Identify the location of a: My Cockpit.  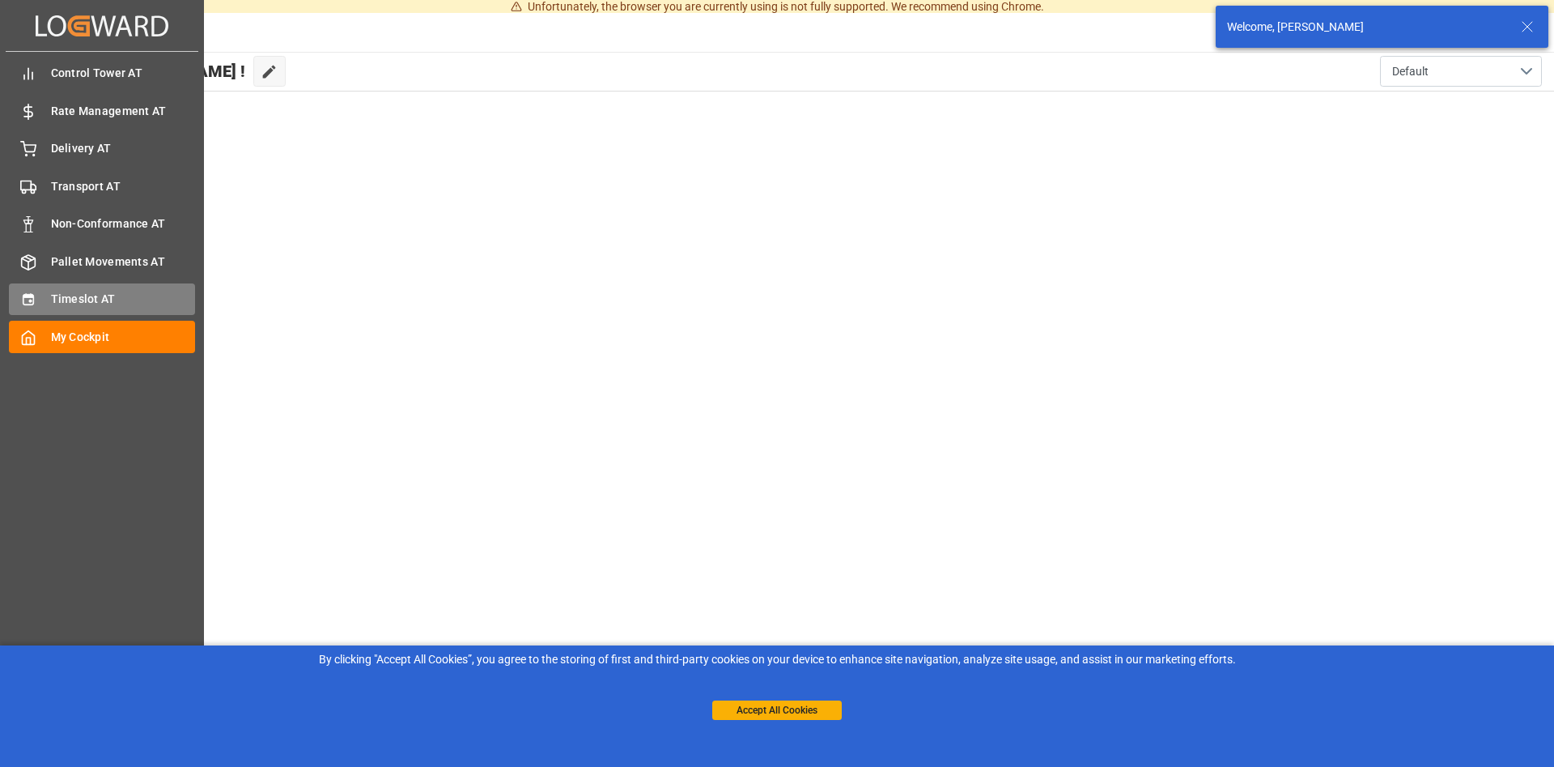
(102, 336).